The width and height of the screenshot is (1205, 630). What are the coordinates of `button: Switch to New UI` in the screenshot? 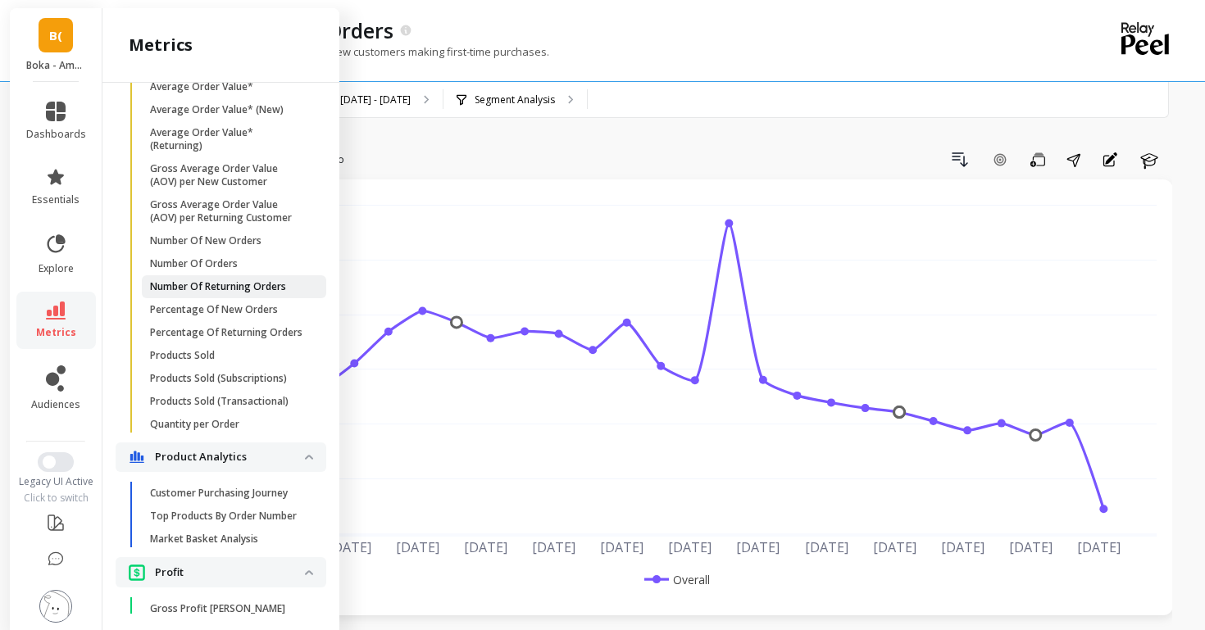 It's located at (56, 462).